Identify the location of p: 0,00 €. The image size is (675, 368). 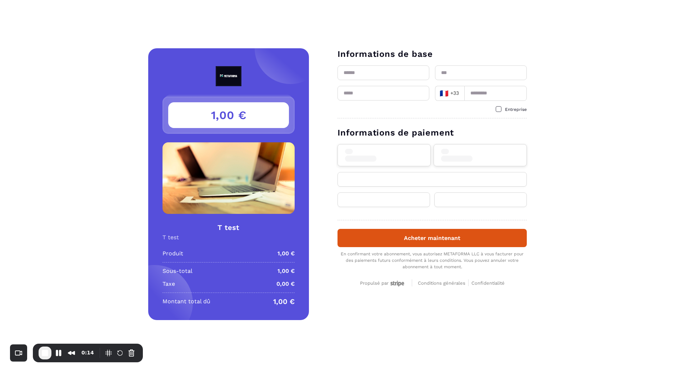
(285, 284).